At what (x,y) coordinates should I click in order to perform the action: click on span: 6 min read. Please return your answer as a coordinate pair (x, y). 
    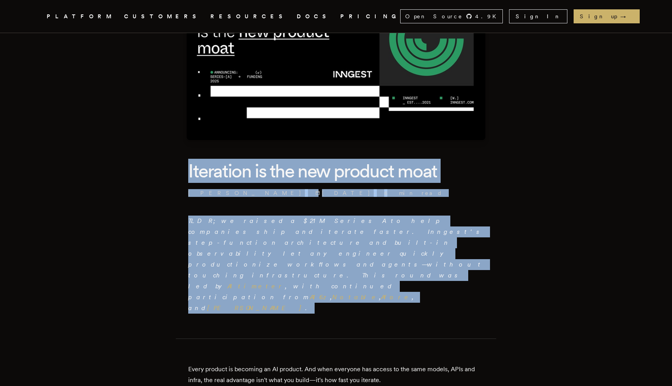
    Looking at the image, I should click on (414, 193).